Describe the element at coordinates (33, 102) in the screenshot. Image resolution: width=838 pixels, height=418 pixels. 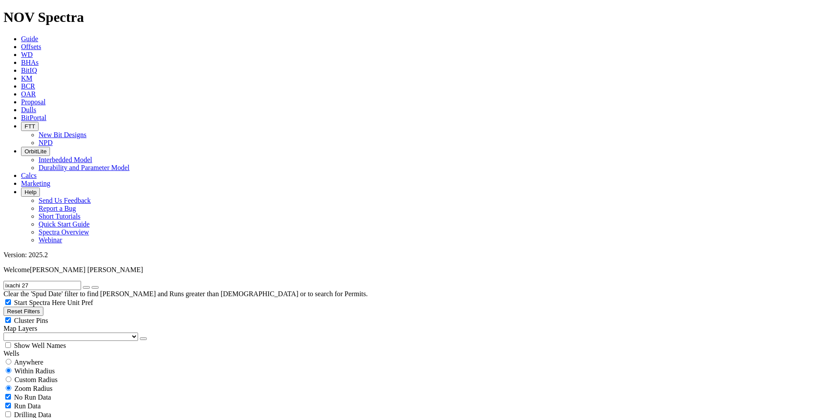
I see `span: Proposal` at that location.